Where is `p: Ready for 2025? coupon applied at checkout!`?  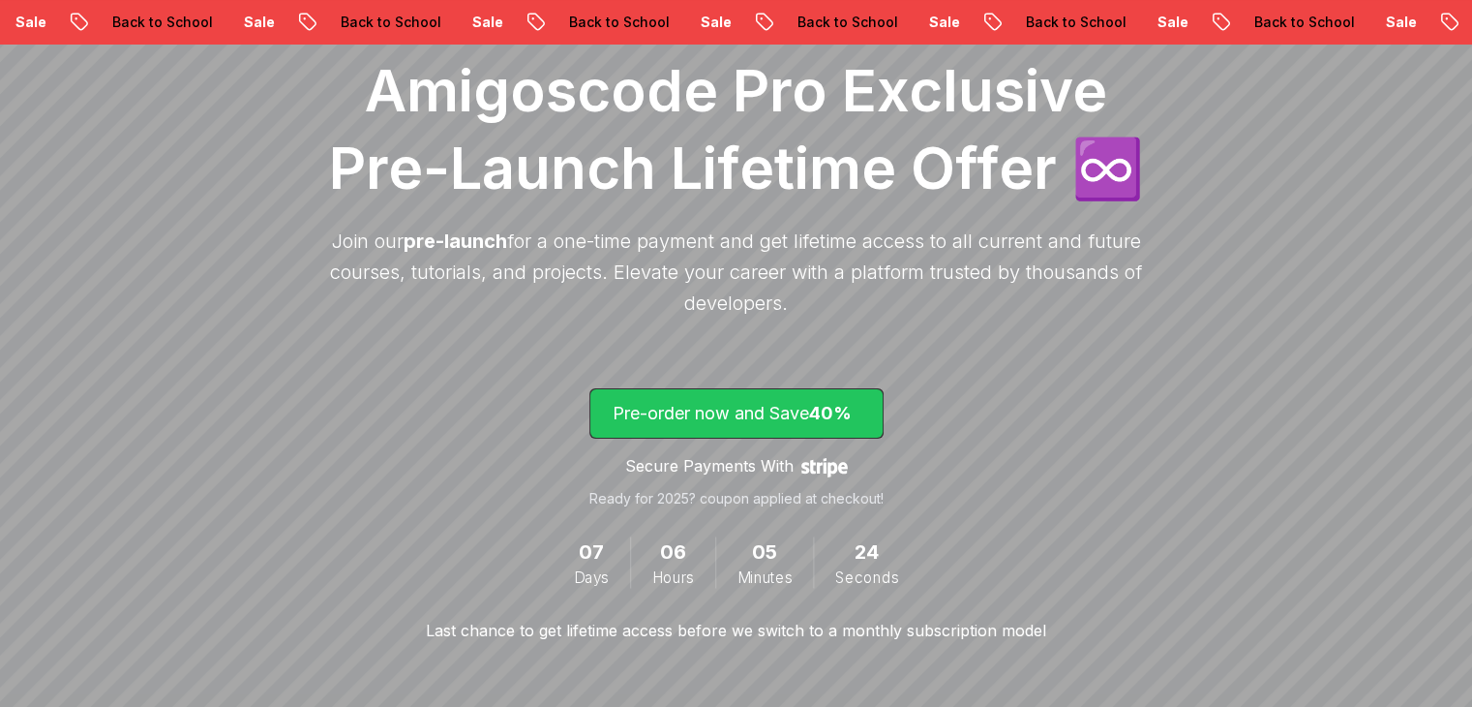 p: Ready for 2025? coupon applied at checkout! is located at coordinates (737, 498).